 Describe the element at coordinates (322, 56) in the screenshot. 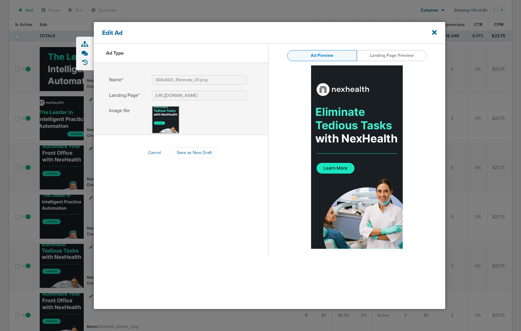

I see `a: Ad Preview` at that location.